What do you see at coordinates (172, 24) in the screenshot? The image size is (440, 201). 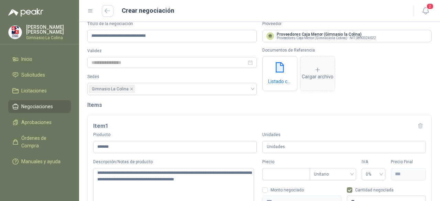 I see `label: Título de la negociación` at bounding box center [172, 24].